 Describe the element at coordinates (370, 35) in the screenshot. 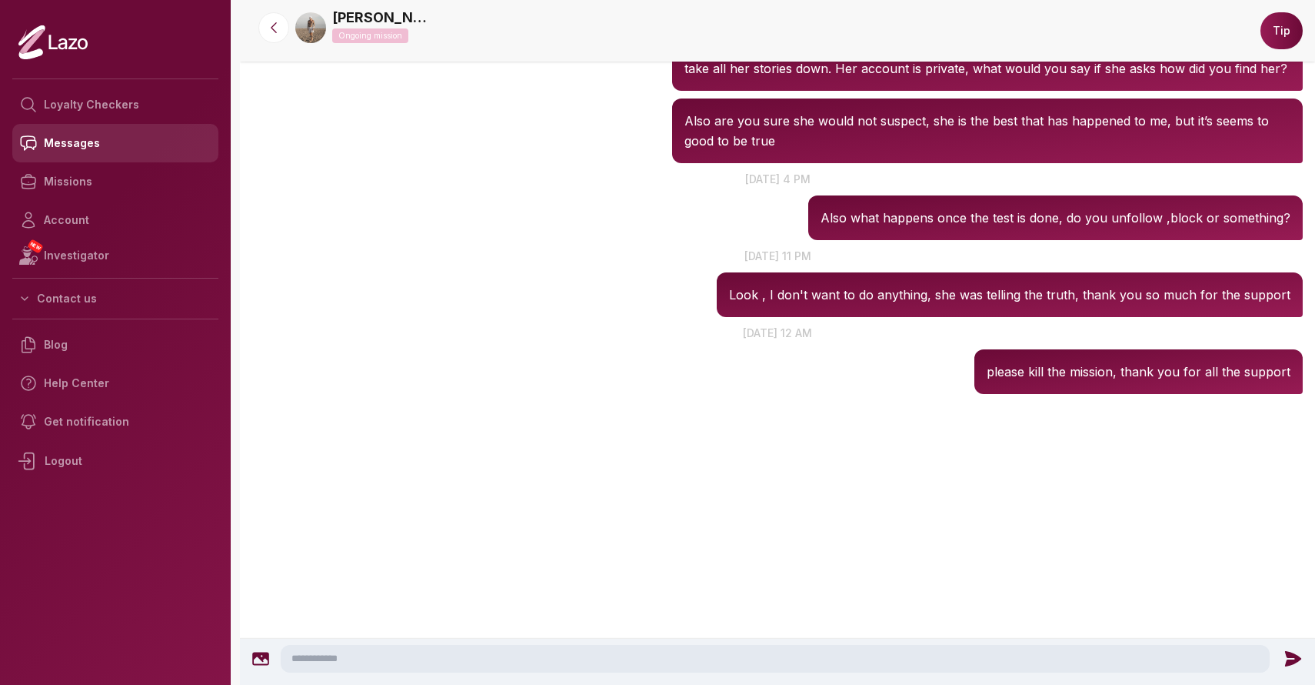

I see `p: Ongoing mission` at that location.